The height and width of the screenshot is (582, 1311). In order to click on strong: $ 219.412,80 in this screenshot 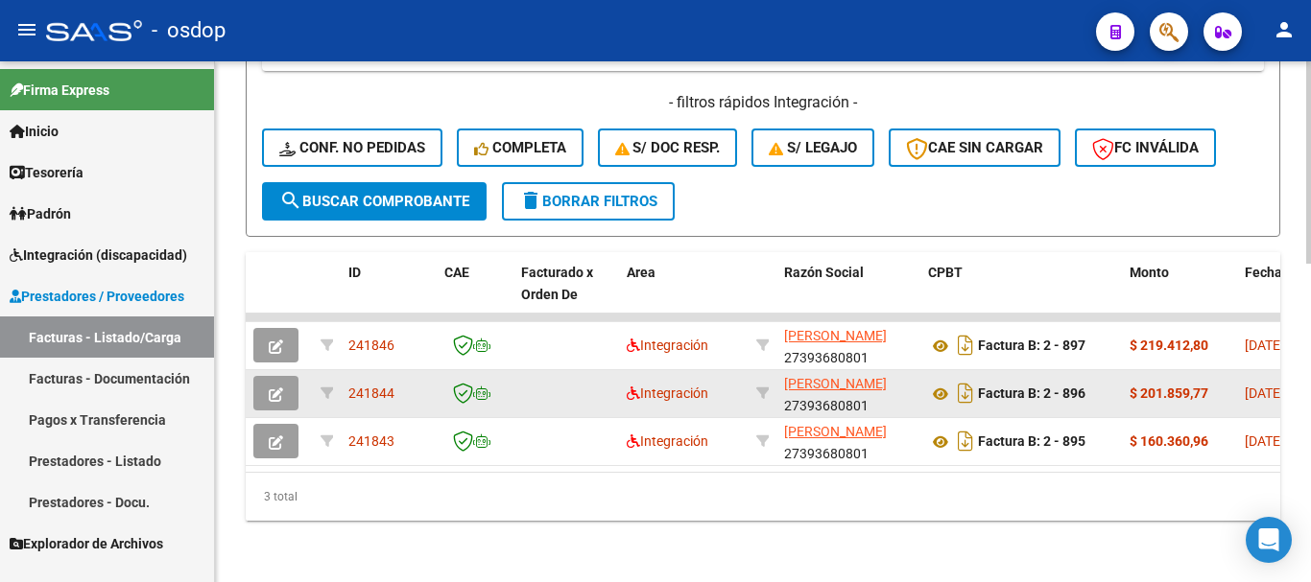, I will do `click(1169, 345)`.